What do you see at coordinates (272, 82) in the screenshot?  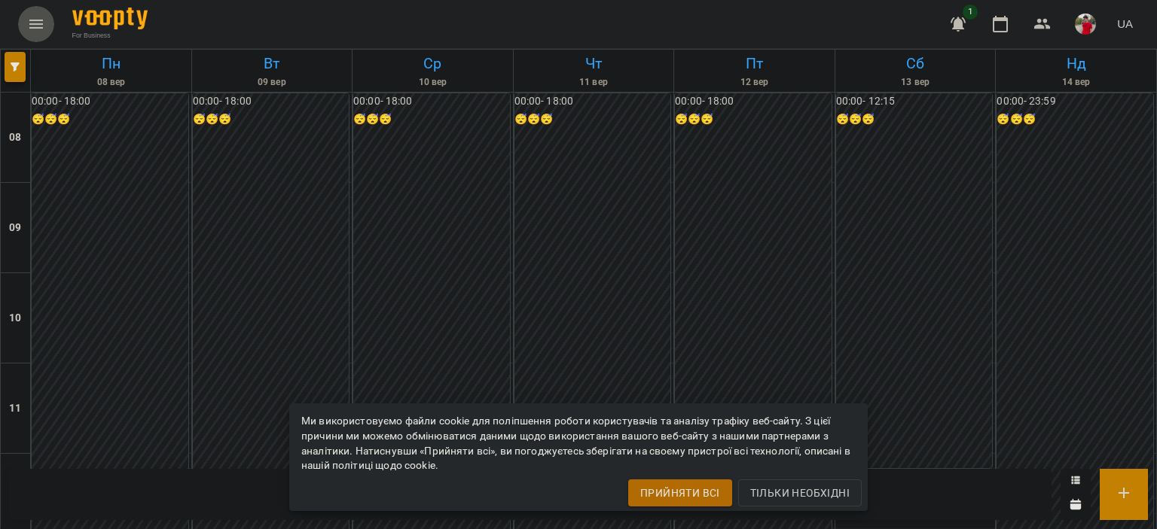 I see `h6: 09 вер` at bounding box center [272, 82].